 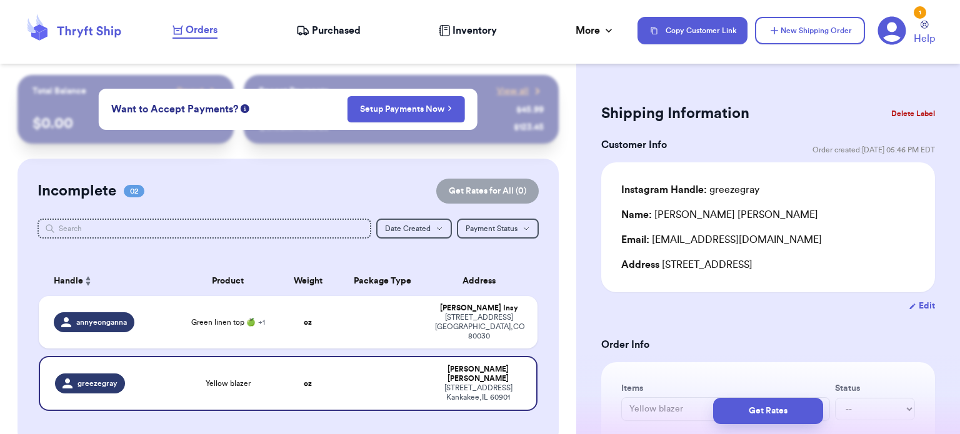 What do you see at coordinates (204, 229) in the screenshot?
I see `input: Search` at bounding box center [204, 229].